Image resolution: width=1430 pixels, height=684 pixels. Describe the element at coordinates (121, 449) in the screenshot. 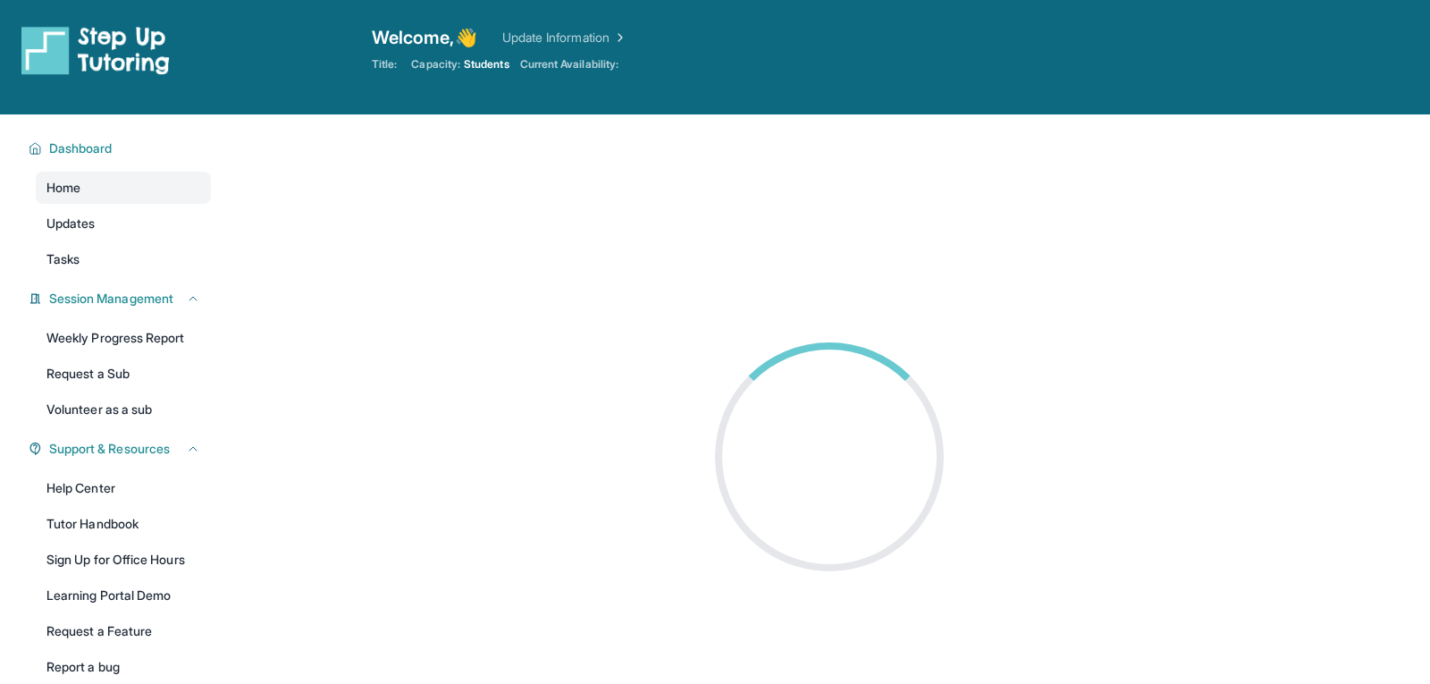

I see `button: Support & Resources` at that location.